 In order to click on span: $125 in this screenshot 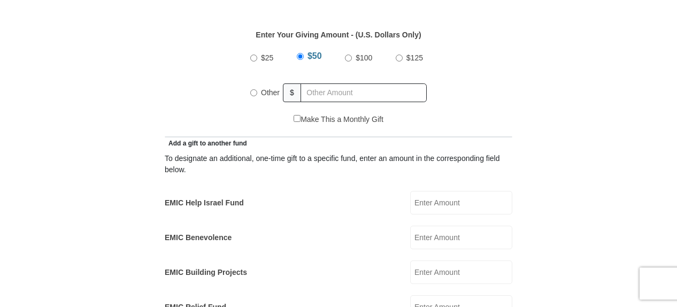, I will do `click(415, 58)`.